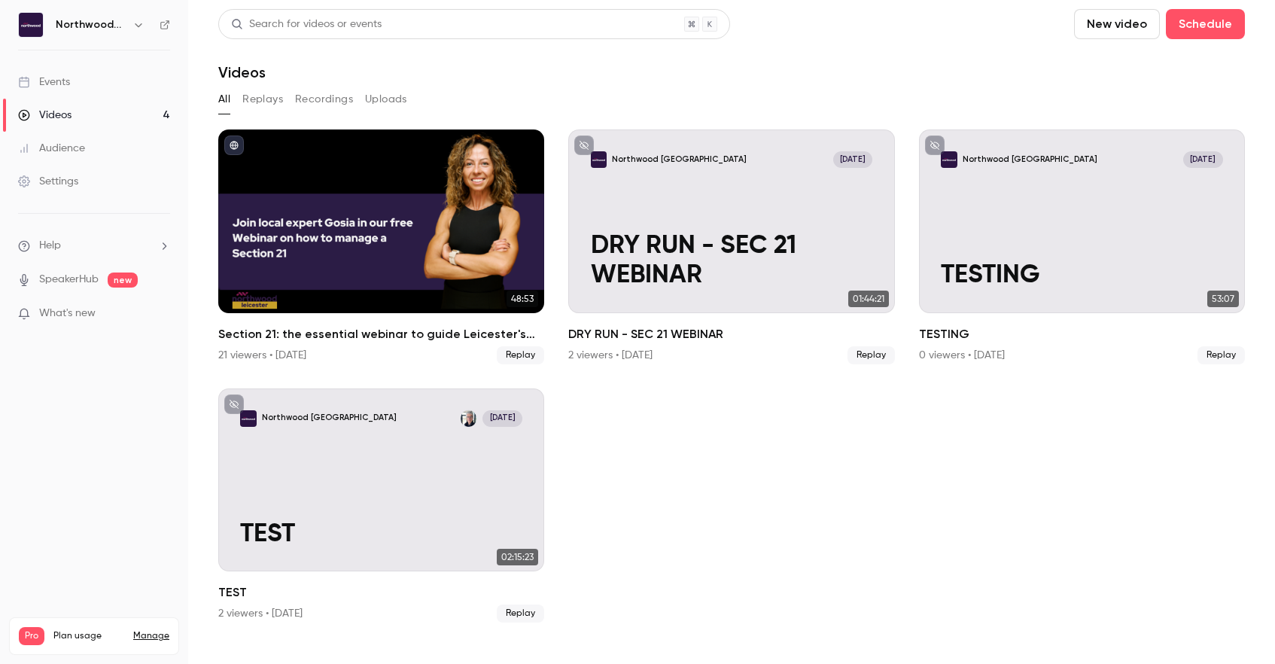  Describe the element at coordinates (67, 313) in the screenshot. I see `span: What's new` at that location.